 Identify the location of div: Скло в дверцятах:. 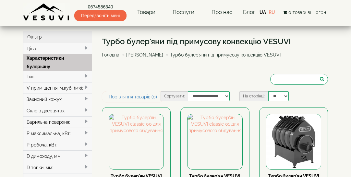
(57, 110).